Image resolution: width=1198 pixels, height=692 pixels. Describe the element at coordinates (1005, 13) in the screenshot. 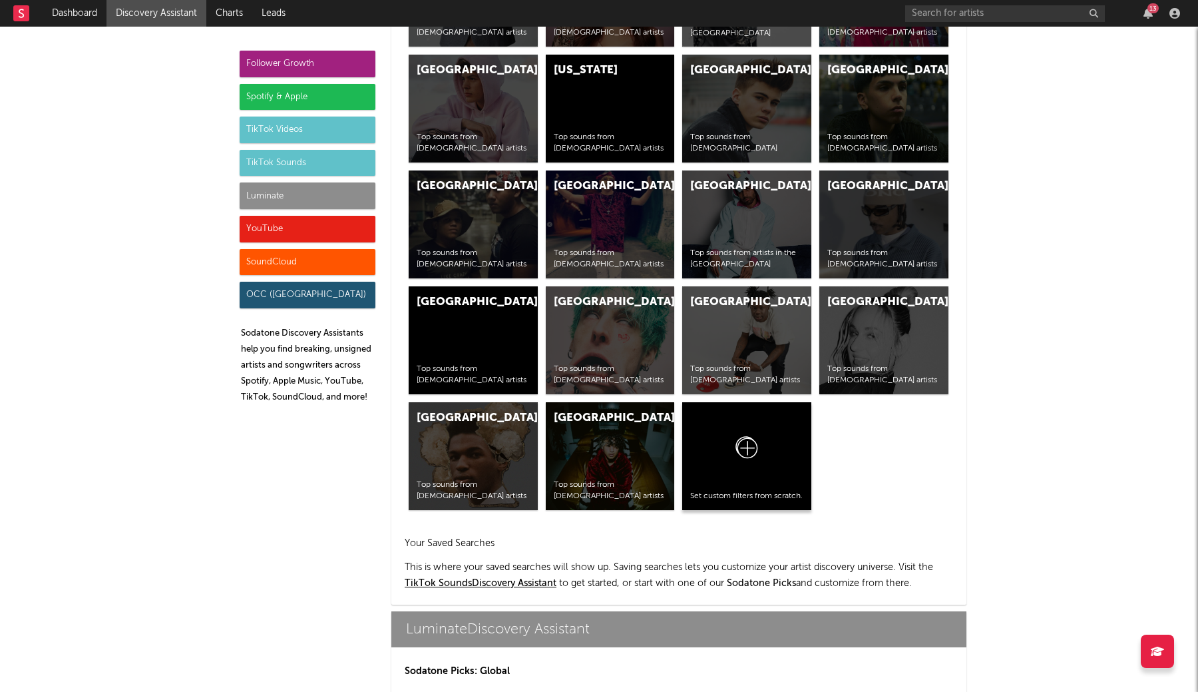

I see `input: Search for artists` at that location.